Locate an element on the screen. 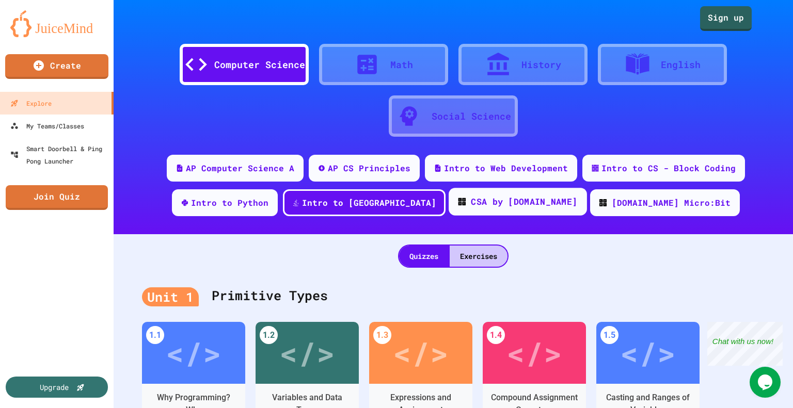  div: Intro to Web Development is located at coordinates (506, 168).